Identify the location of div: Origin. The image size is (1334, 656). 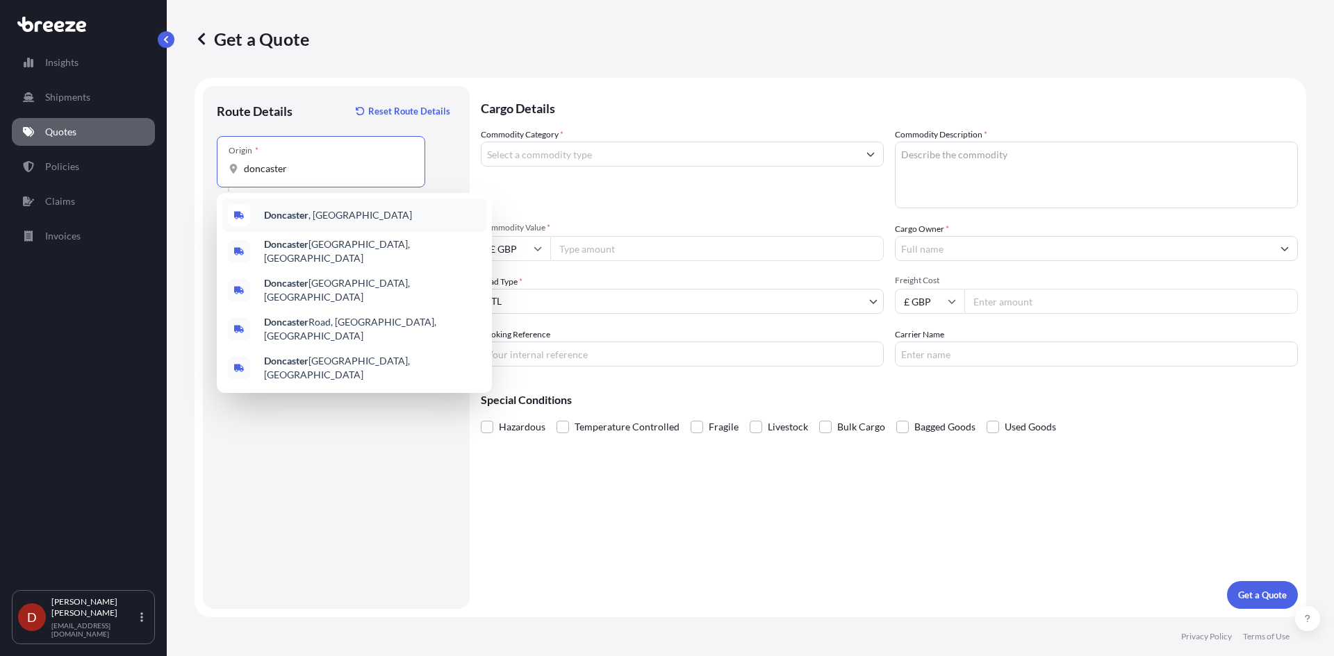
(243, 151).